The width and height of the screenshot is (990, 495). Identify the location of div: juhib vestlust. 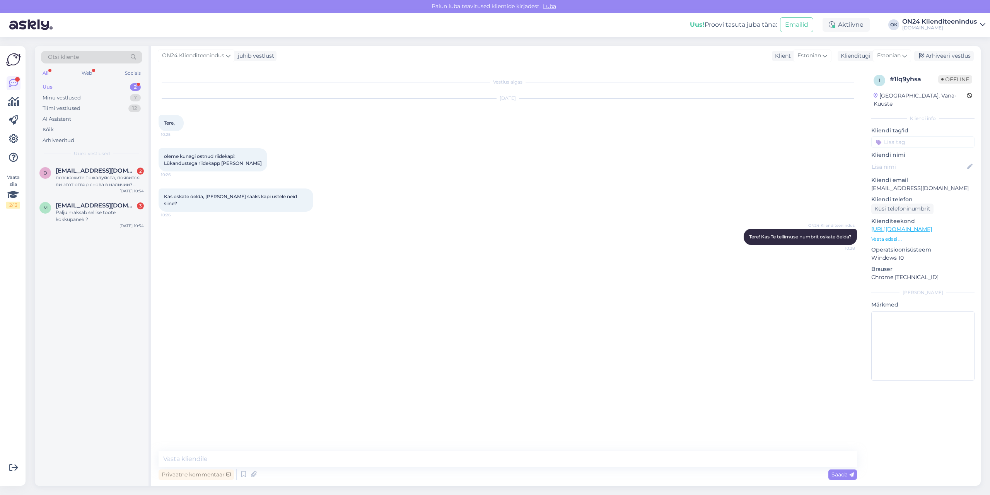
(254, 56).